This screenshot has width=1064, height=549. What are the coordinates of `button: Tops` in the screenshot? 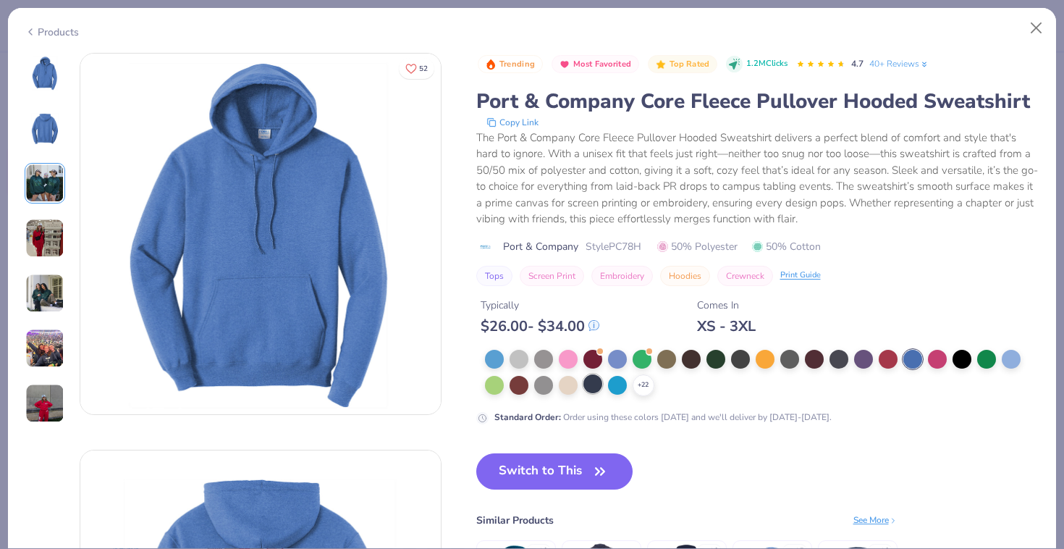 It's located at (495, 276).